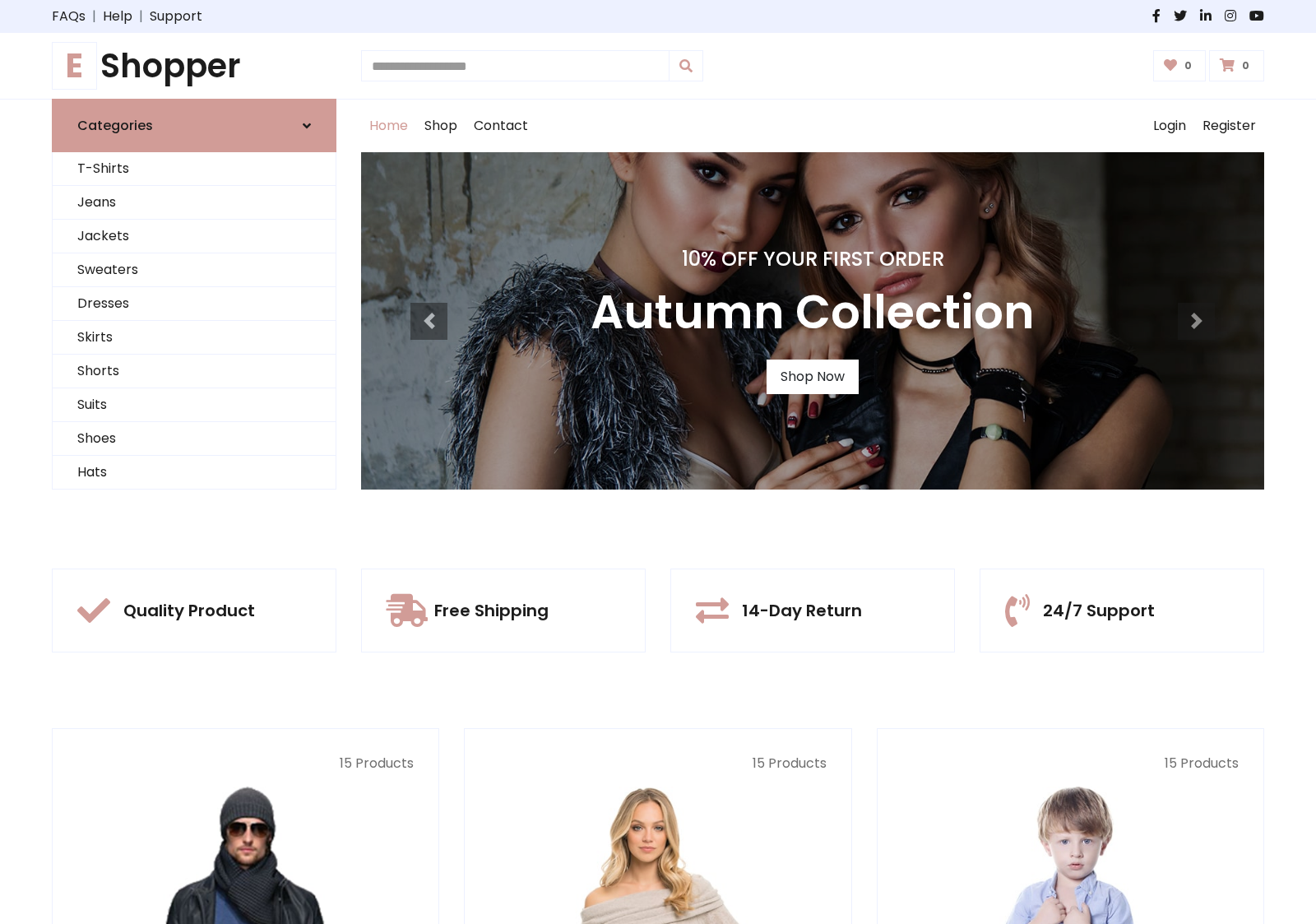  Describe the element at coordinates (194, 126) in the screenshot. I see `a: Categories` at that location.